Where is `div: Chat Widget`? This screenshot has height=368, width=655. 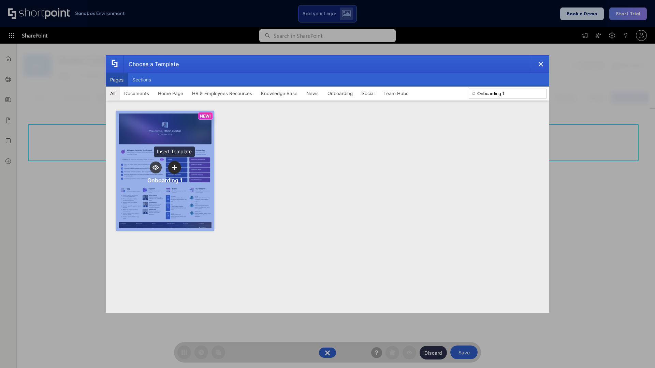
div: Chat Widget is located at coordinates (638, 352).